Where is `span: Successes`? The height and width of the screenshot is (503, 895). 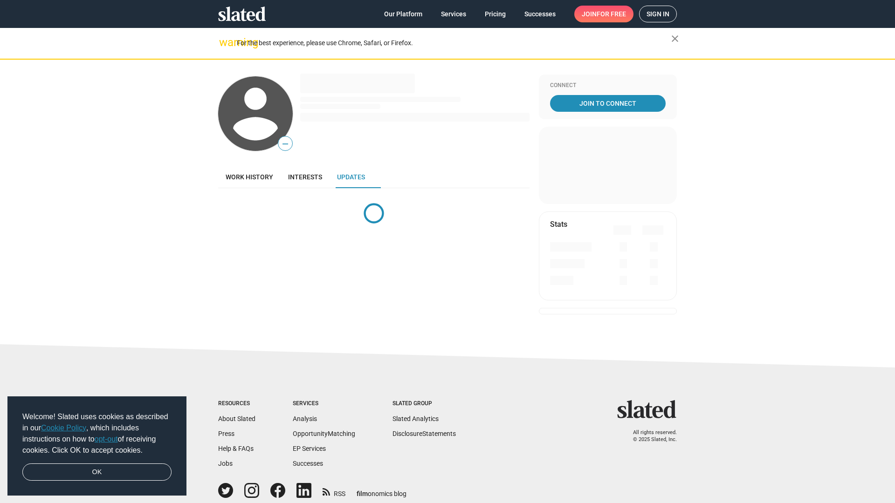
span: Successes is located at coordinates (540, 14).